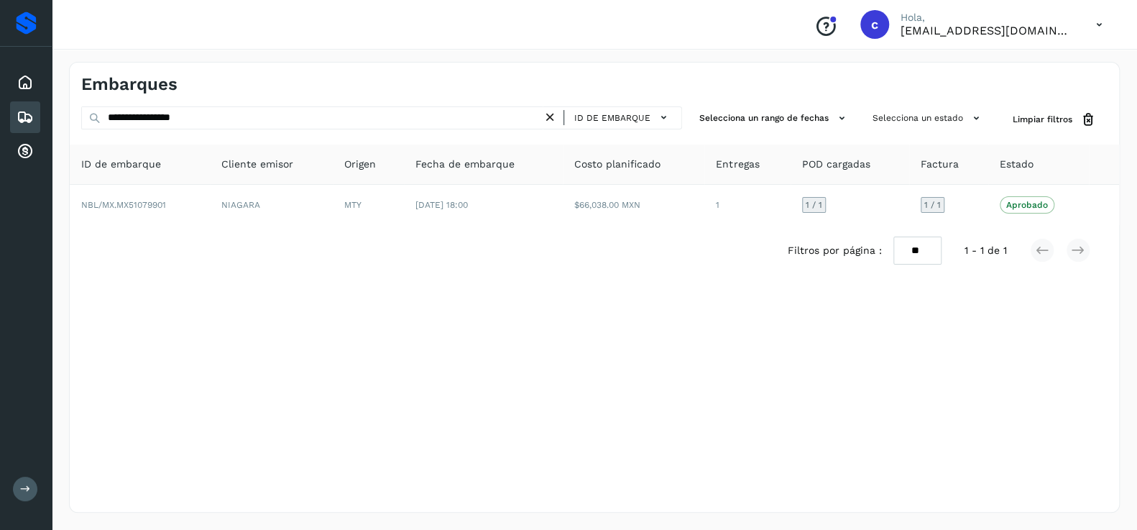 The image size is (1137, 530). Describe the element at coordinates (939, 164) in the screenshot. I see `span: Factura` at that location.